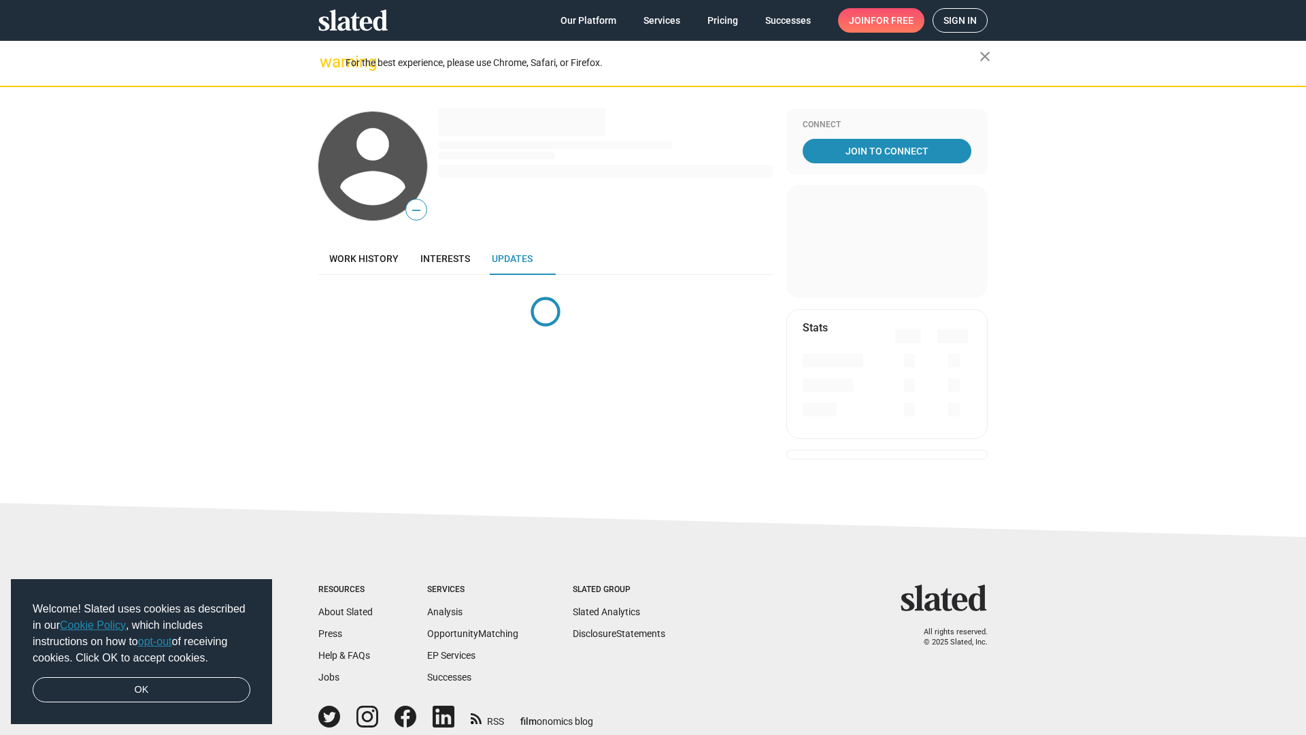 The image size is (1306, 735). What do you see at coordinates (556, 716) in the screenshot?
I see `a: filmonomics blog` at bounding box center [556, 716].